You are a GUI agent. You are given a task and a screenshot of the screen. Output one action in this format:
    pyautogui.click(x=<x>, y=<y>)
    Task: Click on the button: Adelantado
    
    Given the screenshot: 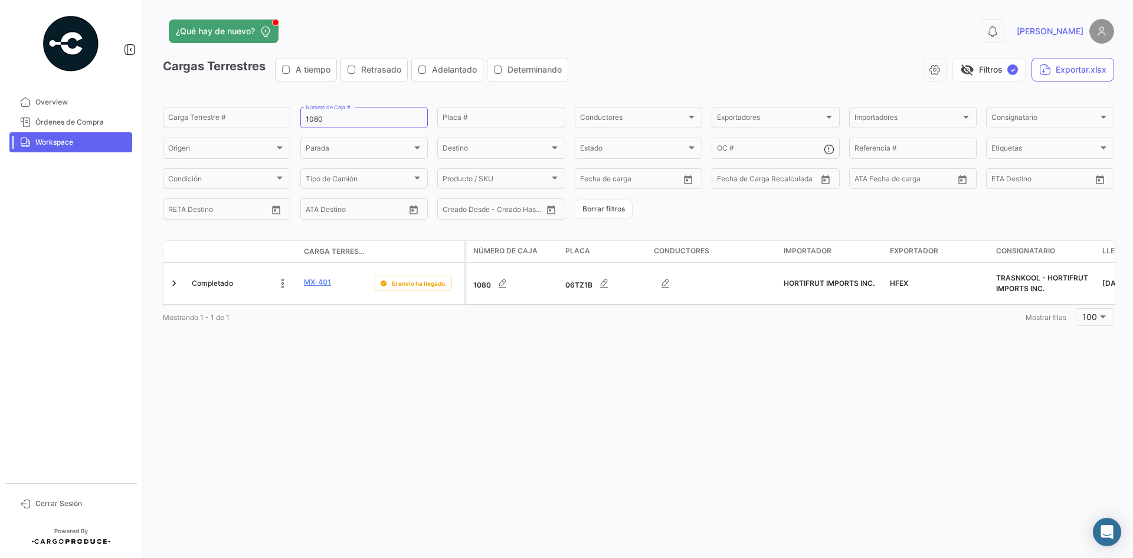 What is the action you would take?
    pyautogui.click(x=447, y=70)
    